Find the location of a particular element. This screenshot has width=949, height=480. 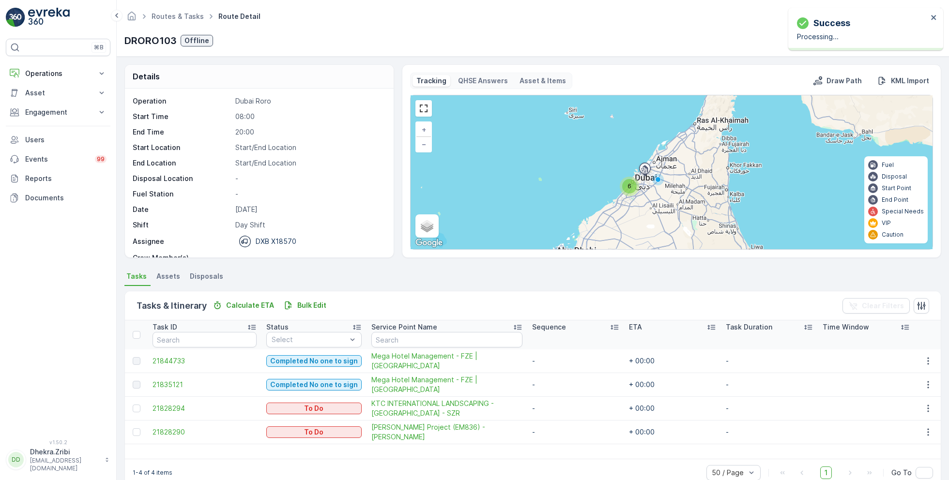

p: Task Duration is located at coordinates (749, 327).